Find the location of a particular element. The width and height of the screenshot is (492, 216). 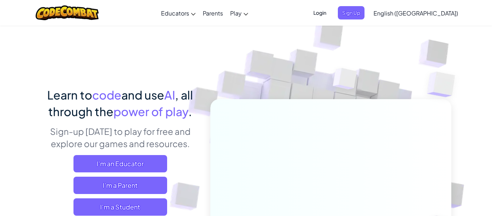

span: code is located at coordinates (107, 95).